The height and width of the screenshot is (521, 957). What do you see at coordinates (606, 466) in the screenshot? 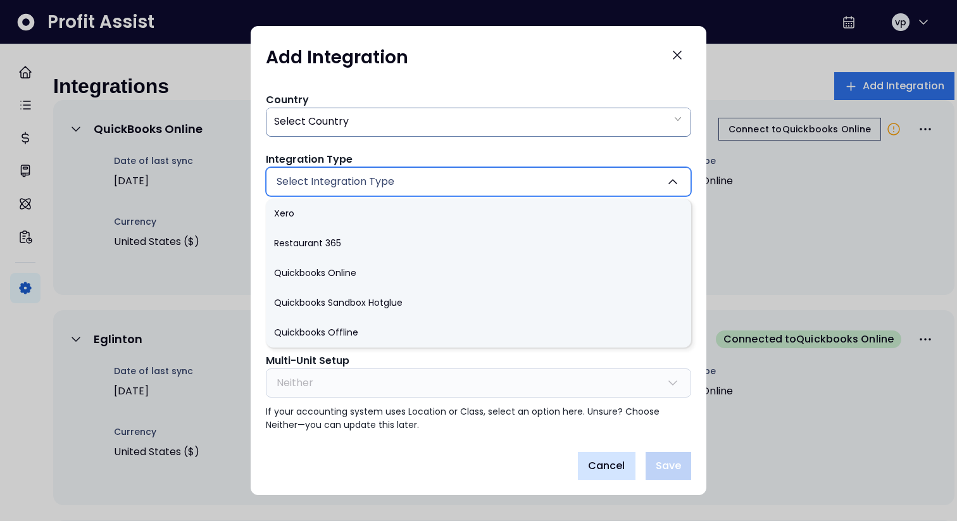
I see `span: Cancel` at bounding box center [606, 466].